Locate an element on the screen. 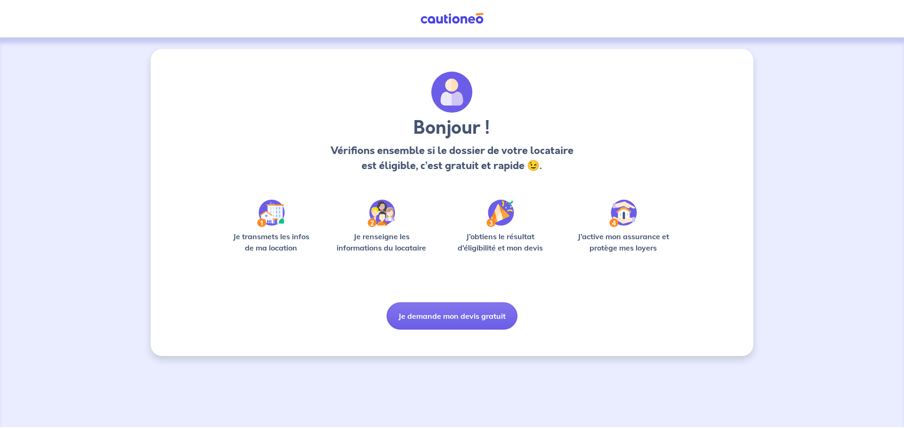 This screenshot has height=429, width=904. p: J’obtiens le résultat d’éligibilité et mon devis is located at coordinates (500, 242).